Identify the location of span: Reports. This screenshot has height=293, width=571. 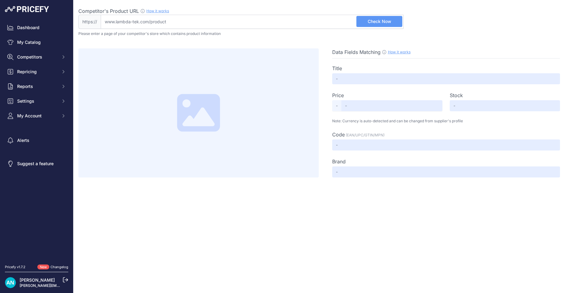
(37, 86).